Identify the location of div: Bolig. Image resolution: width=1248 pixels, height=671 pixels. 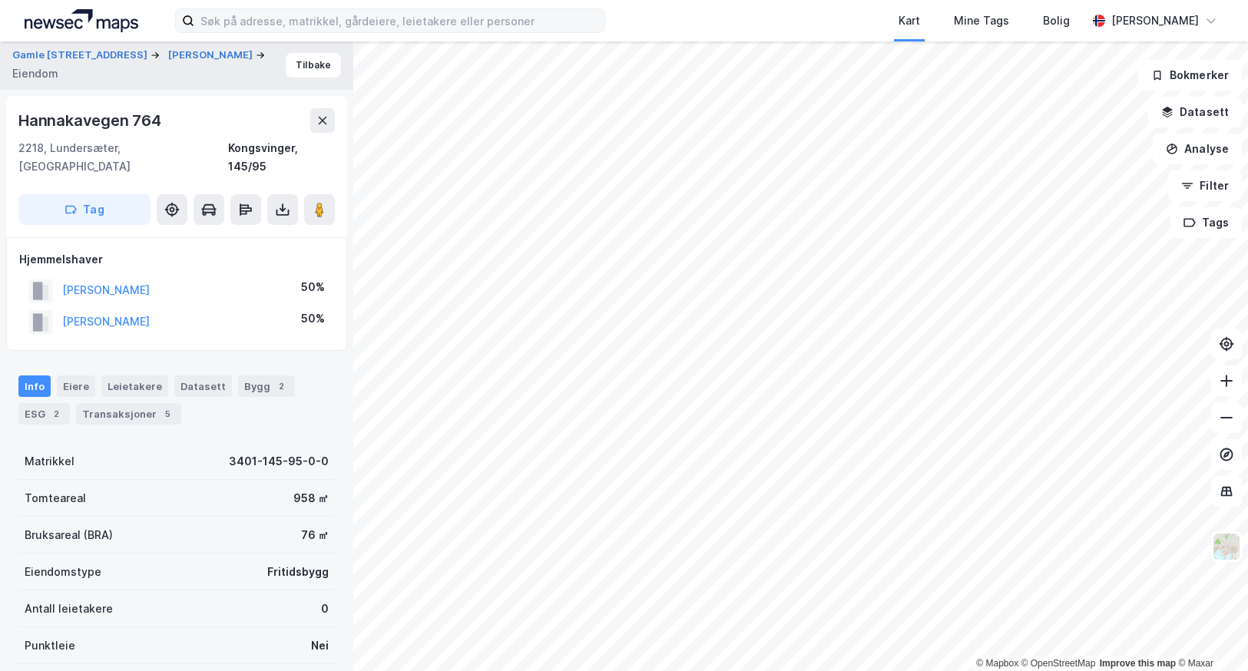
(1056, 21).